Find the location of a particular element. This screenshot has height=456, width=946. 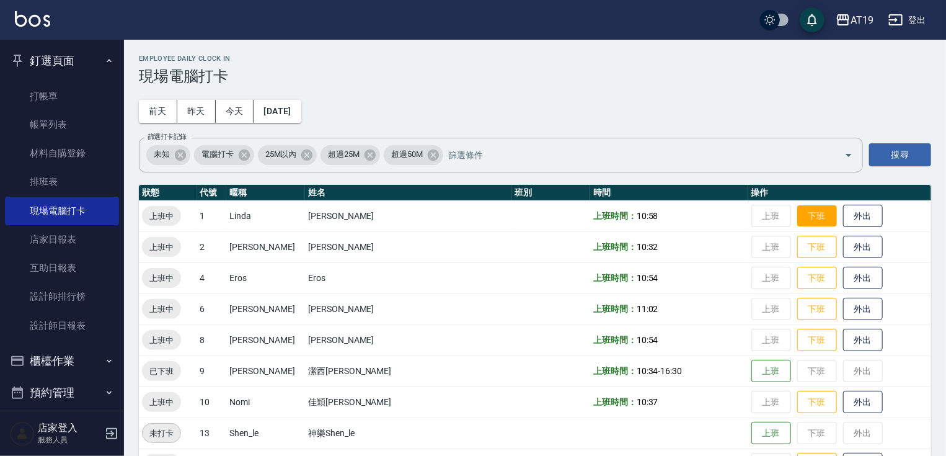

td: 4 is located at coordinates (211, 278).